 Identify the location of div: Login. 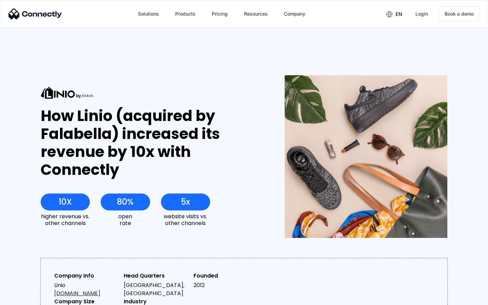
(422, 14).